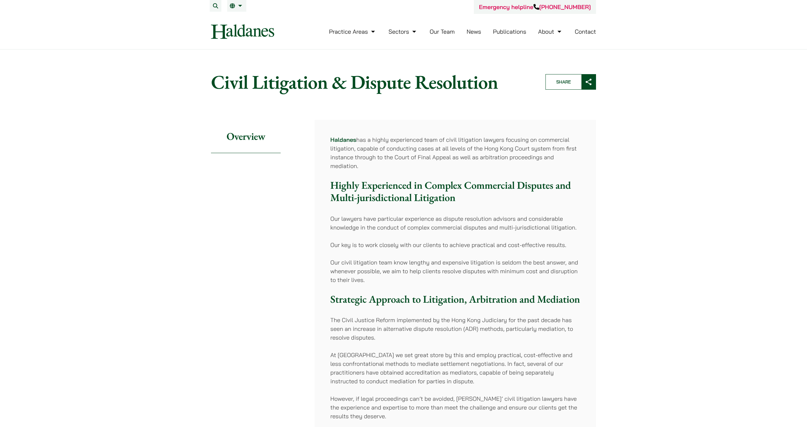 The height and width of the screenshot is (427, 807). Describe the element at coordinates (585, 31) in the screenshot. I see `a: Contact` at that location.